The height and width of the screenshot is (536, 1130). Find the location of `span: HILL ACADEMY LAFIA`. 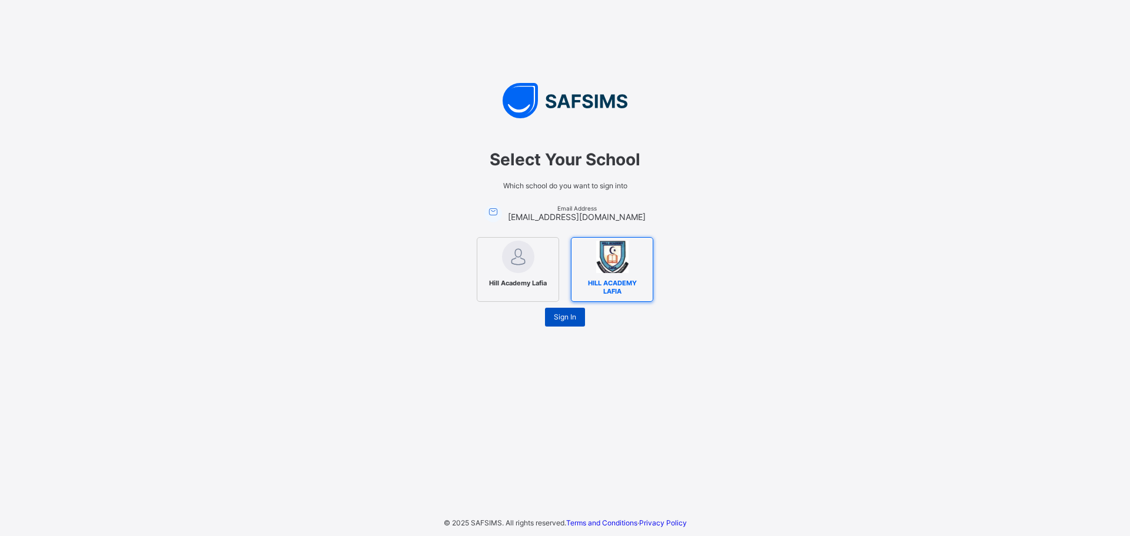

span: HILL ACADEMY LAFIA is located at coordinates (612, 287).